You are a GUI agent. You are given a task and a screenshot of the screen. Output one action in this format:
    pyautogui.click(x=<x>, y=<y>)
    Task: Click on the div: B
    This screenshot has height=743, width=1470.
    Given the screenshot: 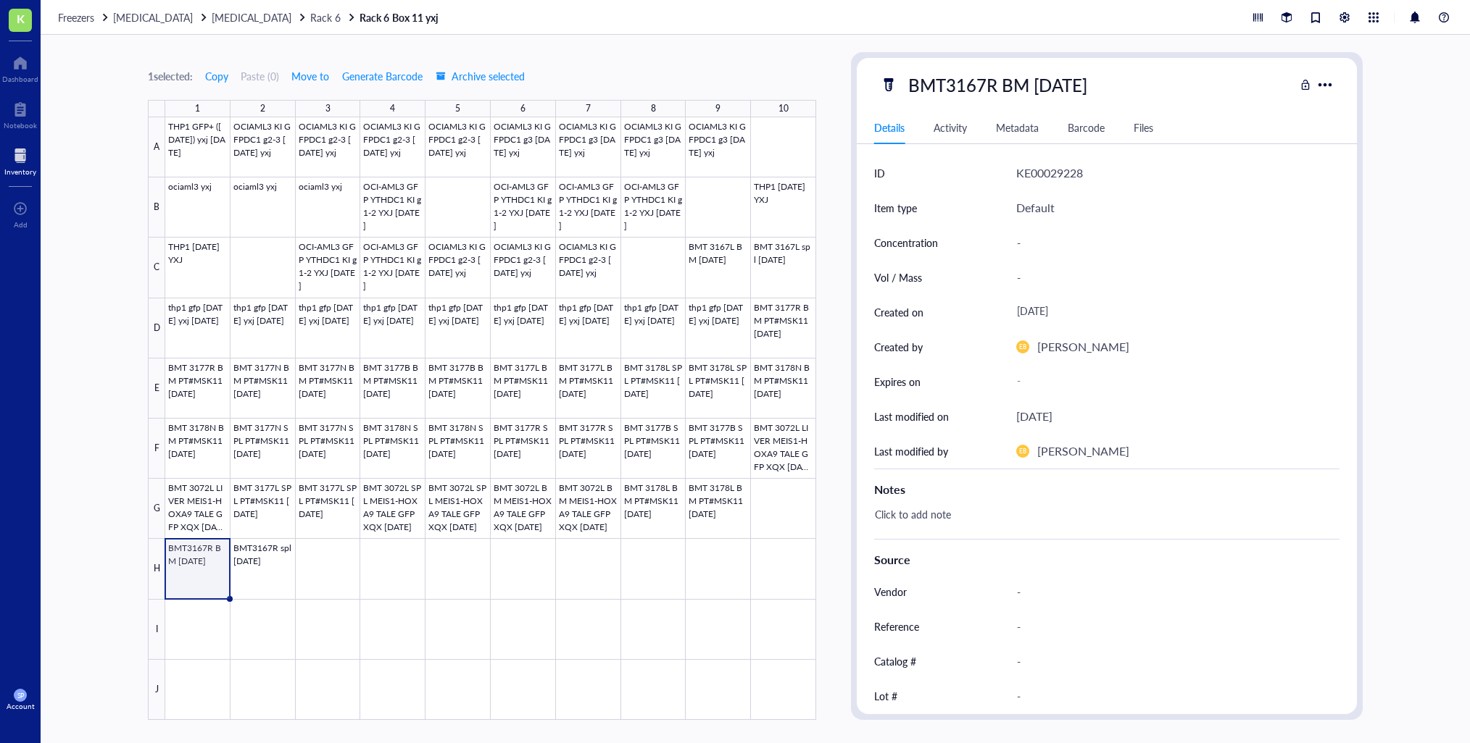 What is the action you would take?
    pyautogui.click(x=157, y=207)
    